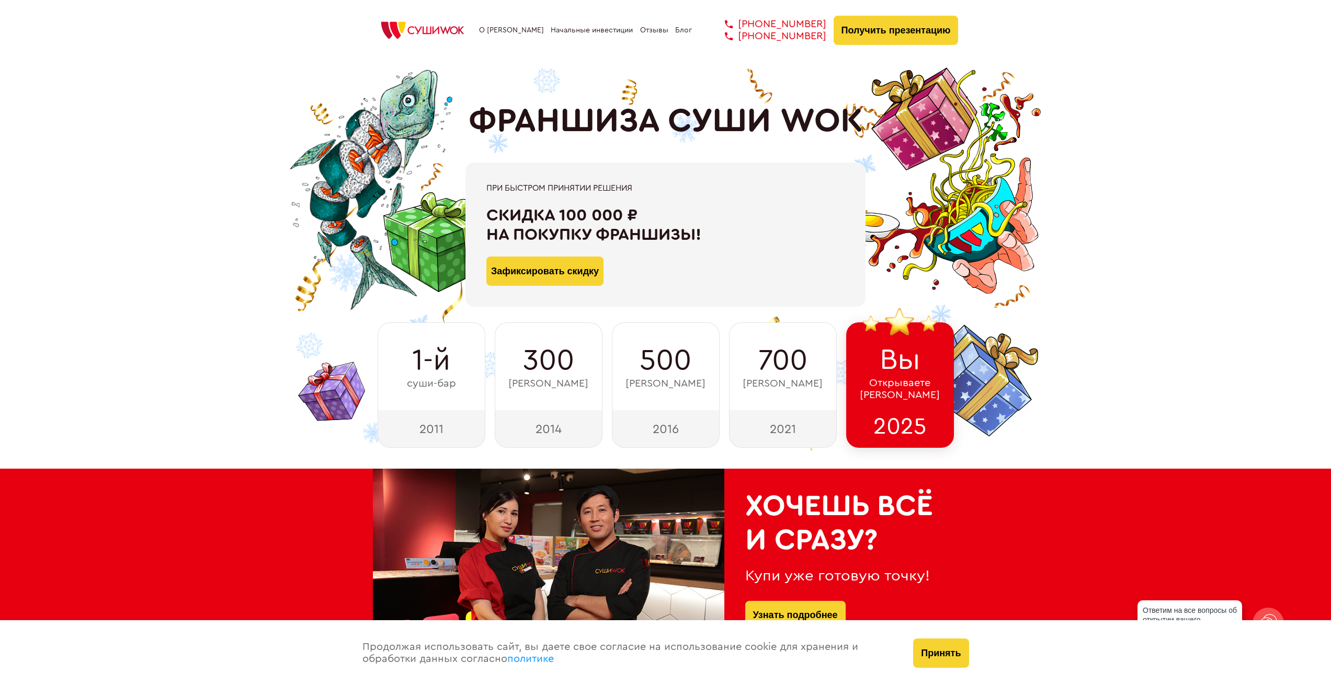  I want to click on span: Вы, so click(900, 360).